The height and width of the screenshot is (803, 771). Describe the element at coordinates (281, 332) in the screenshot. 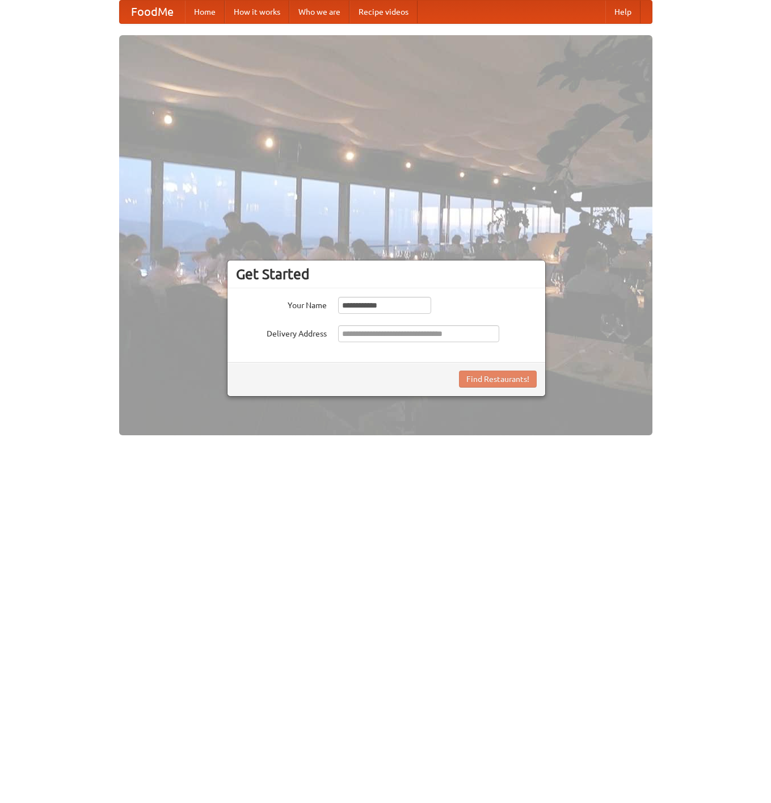

I see `label: Delivery Address` at that location.